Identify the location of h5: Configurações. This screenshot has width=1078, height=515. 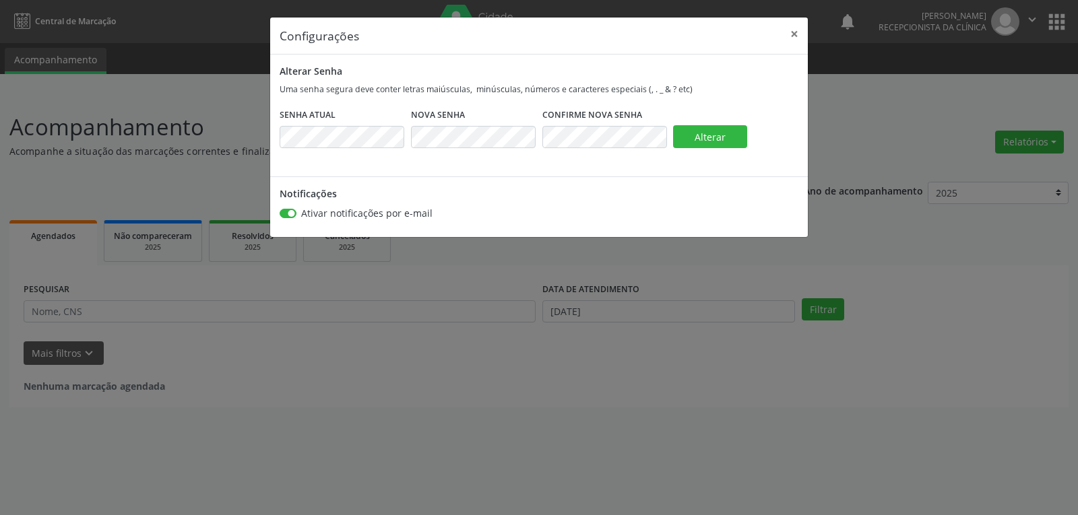
(319, 36).